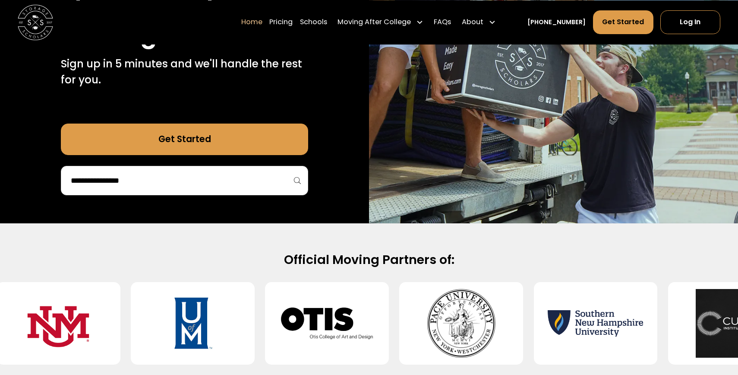 The image size is (738, 375). I want to click on img: University of New Mexico, so click(58, 323).